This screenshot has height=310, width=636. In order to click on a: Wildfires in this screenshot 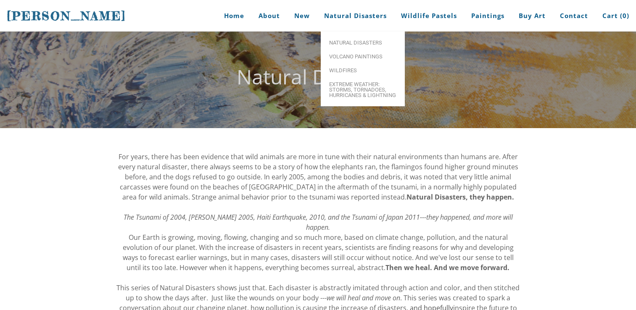, I will do `click(363, 70)`.